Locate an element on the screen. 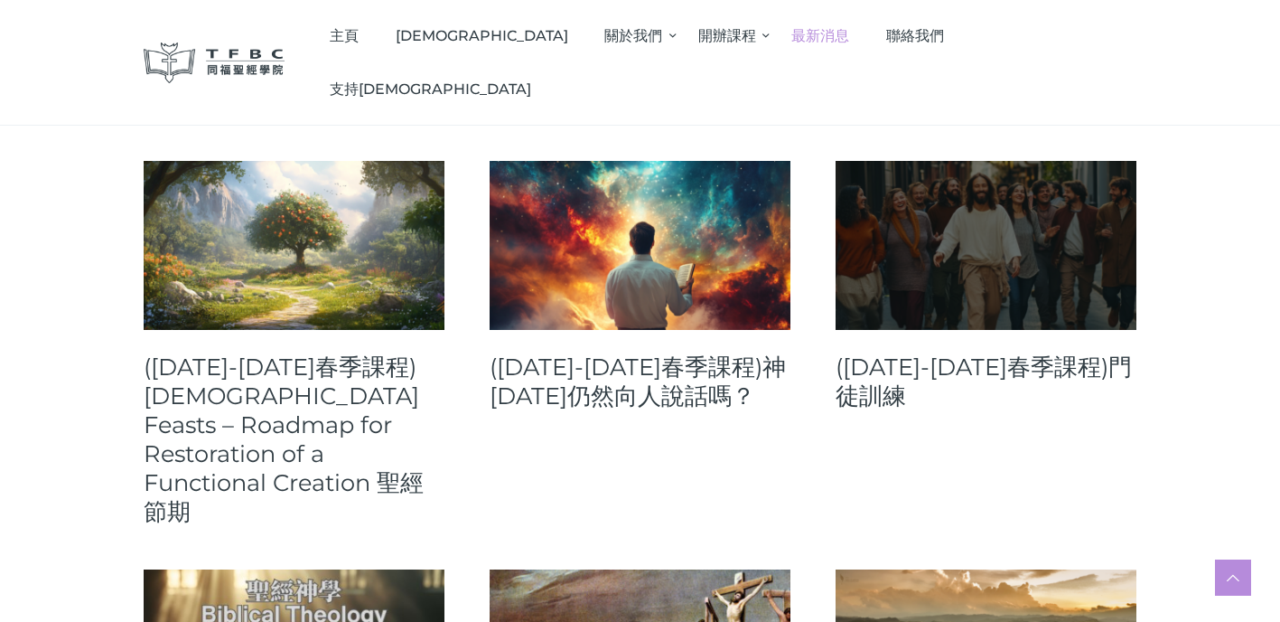 This screenshot has height=622, width=1280. img: 同福聖經學院 TFBC is located at coordinates (214, 62).